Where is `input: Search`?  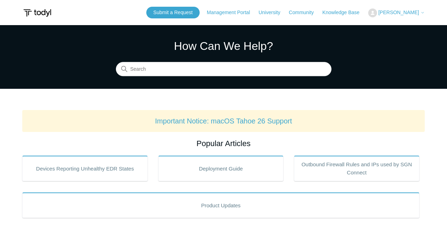 input: Search is located at coordinates (224, 69).